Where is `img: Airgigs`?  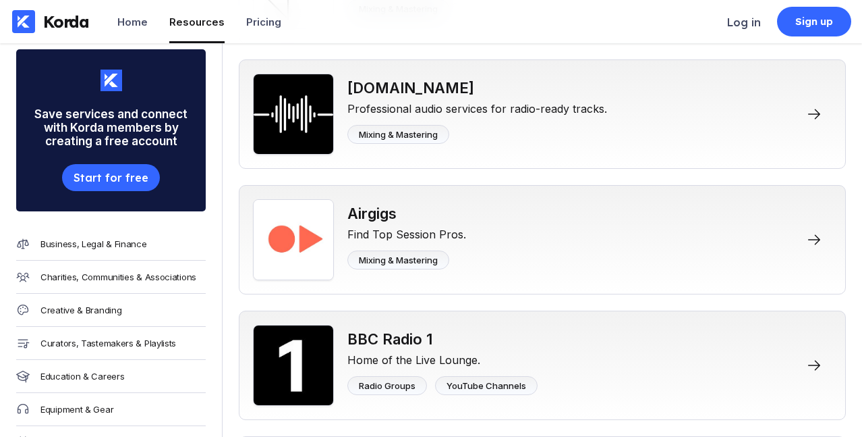 img: Airgigs is located at coordinates (294, 240).